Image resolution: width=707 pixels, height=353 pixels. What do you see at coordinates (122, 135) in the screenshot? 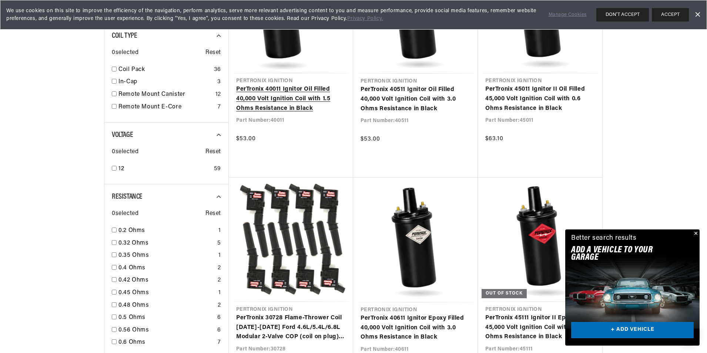
I see `span: Voltage` at bounding box center [122, 135].